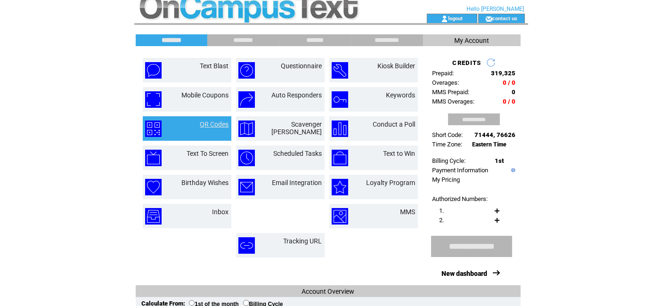 Image resolution: width=662 pixels, height=306 pixels. What do you see at coordinates (472, 41) in the screenshot?
I see `span: My Account` at bounding box center [472, 41].